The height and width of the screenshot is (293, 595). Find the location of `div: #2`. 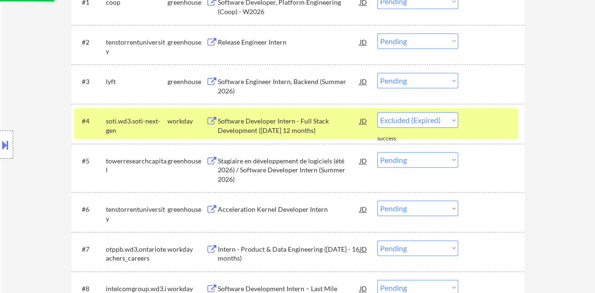

div: #2 is located at coordinates (90, 42).